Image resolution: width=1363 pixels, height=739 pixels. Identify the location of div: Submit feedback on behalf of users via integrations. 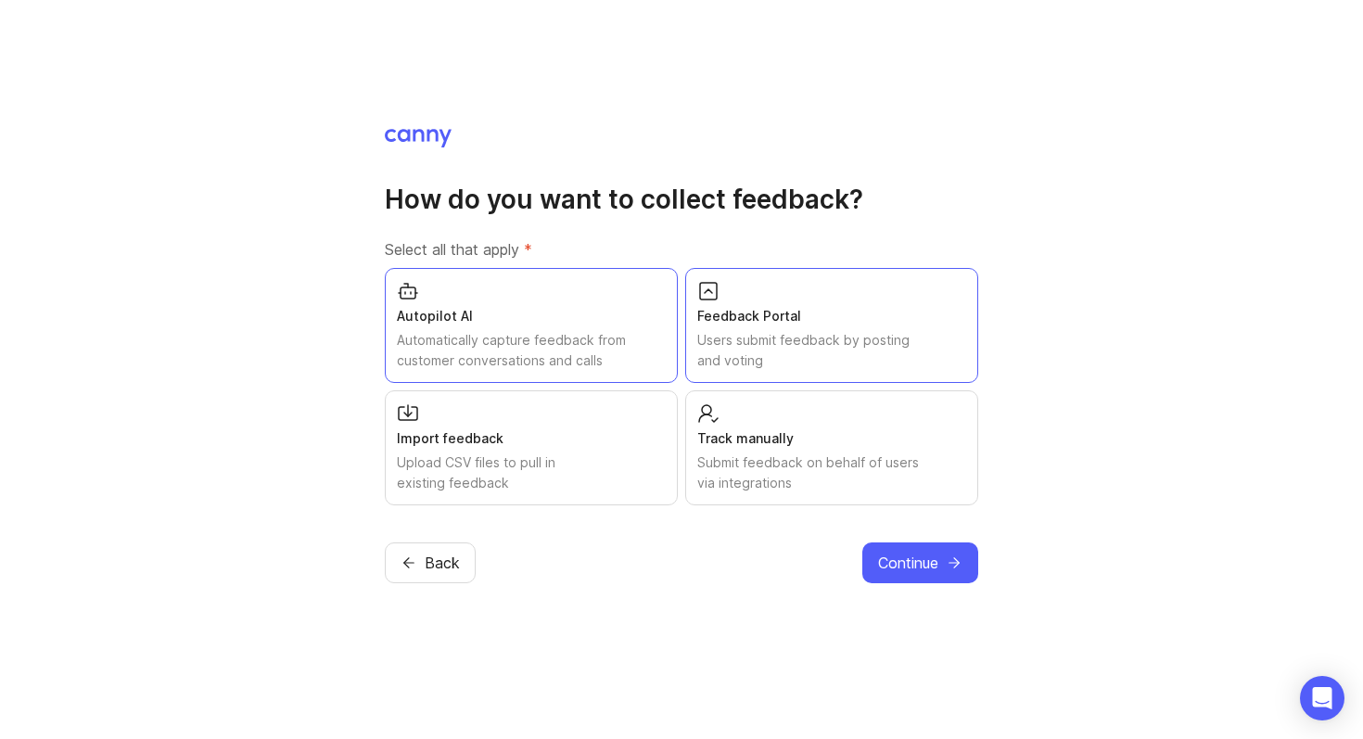
(832, 473).